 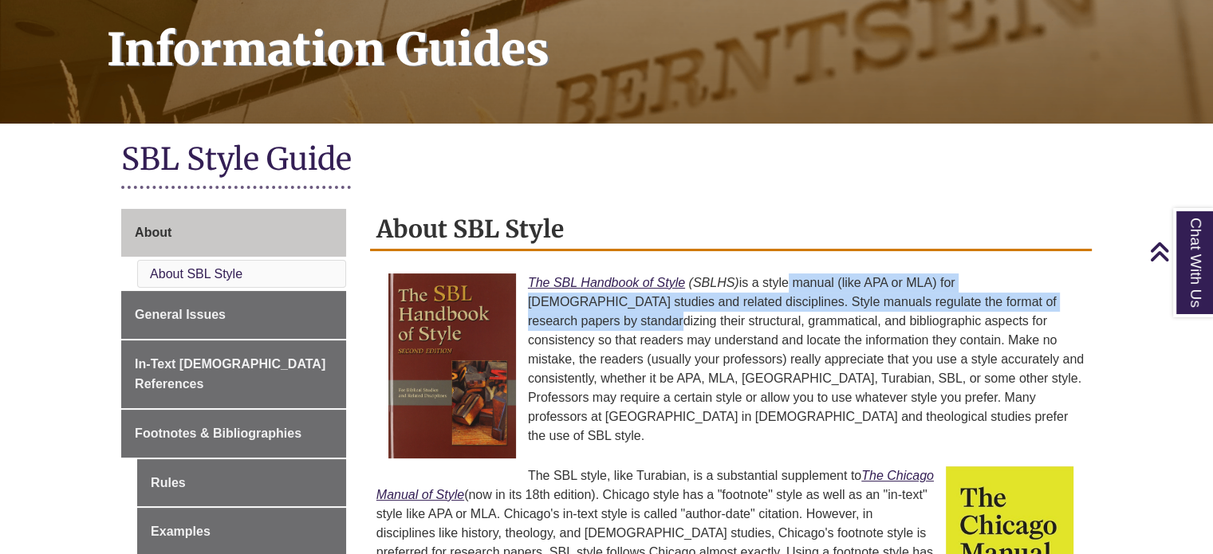 What do you see at coordinates (234, 315) in the screenshot?
I see `a: General Issues` at bounding box center [234, 315].